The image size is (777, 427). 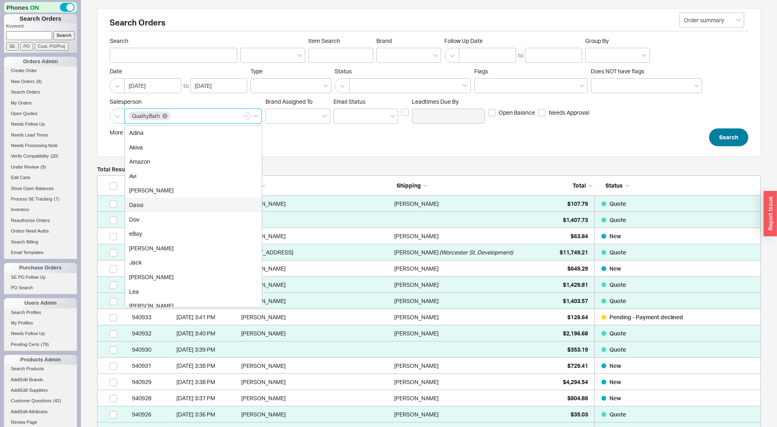 What do you see at coordinates (193, 219) in the screenshot?
I see `div: Dov` at bounding box center [193, 219].